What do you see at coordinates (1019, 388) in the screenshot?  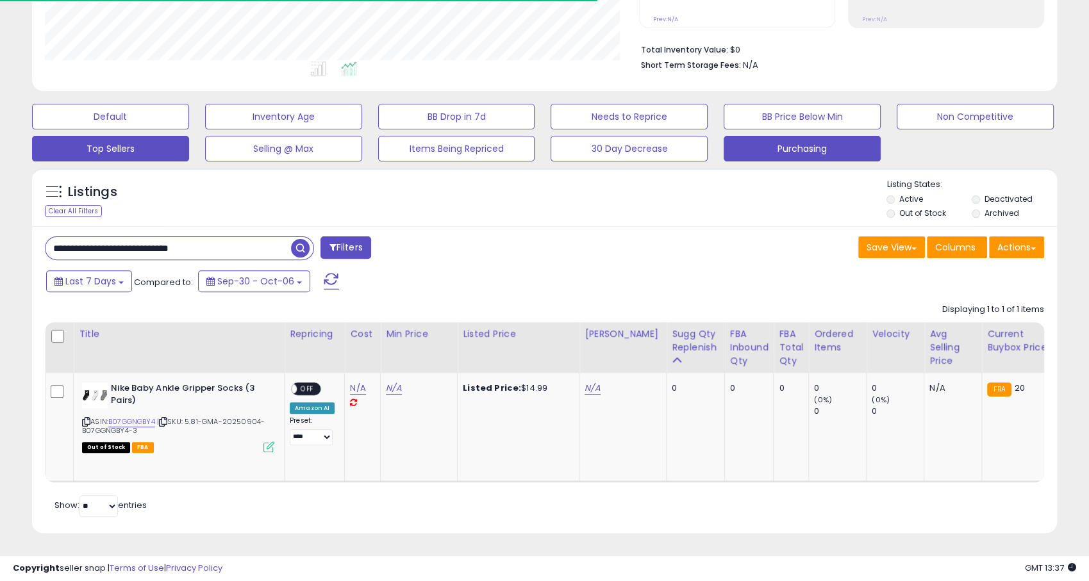 I see `span: 20` at bounding box center [1019, 388].